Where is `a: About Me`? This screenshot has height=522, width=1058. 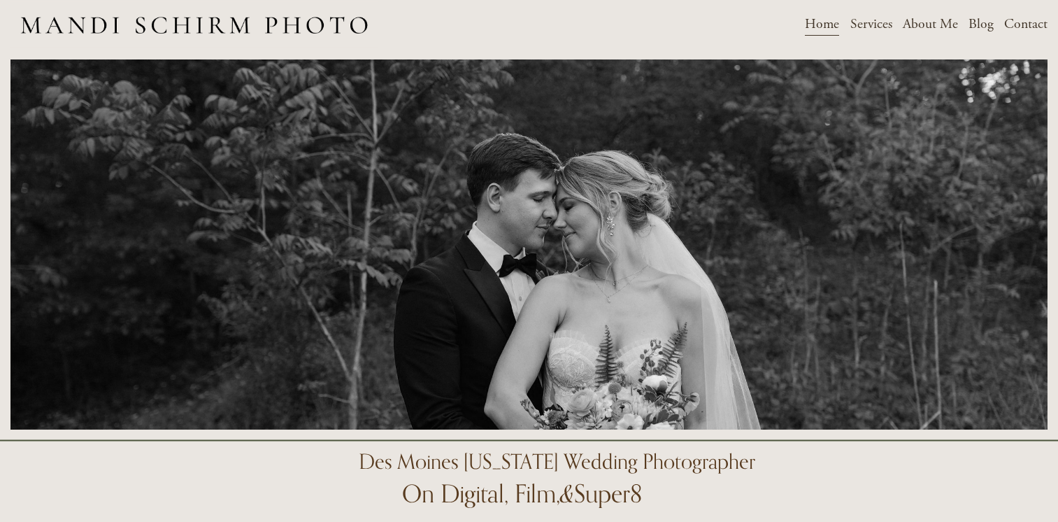 a: About Me is located at coordinates (930, 24).